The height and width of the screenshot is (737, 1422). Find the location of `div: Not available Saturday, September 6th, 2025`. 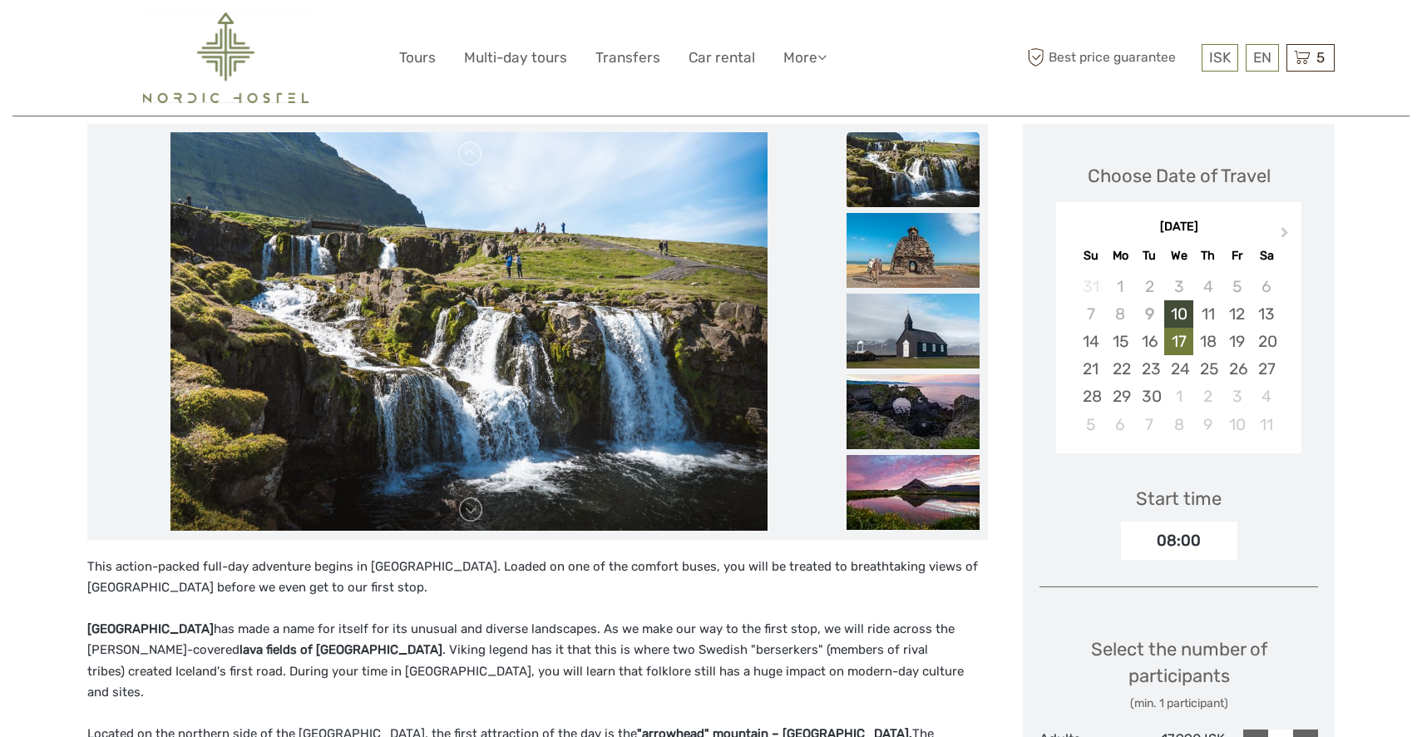

div: Not available Saturday, September 6th, 2025 is located at coordinates (1266, 286).